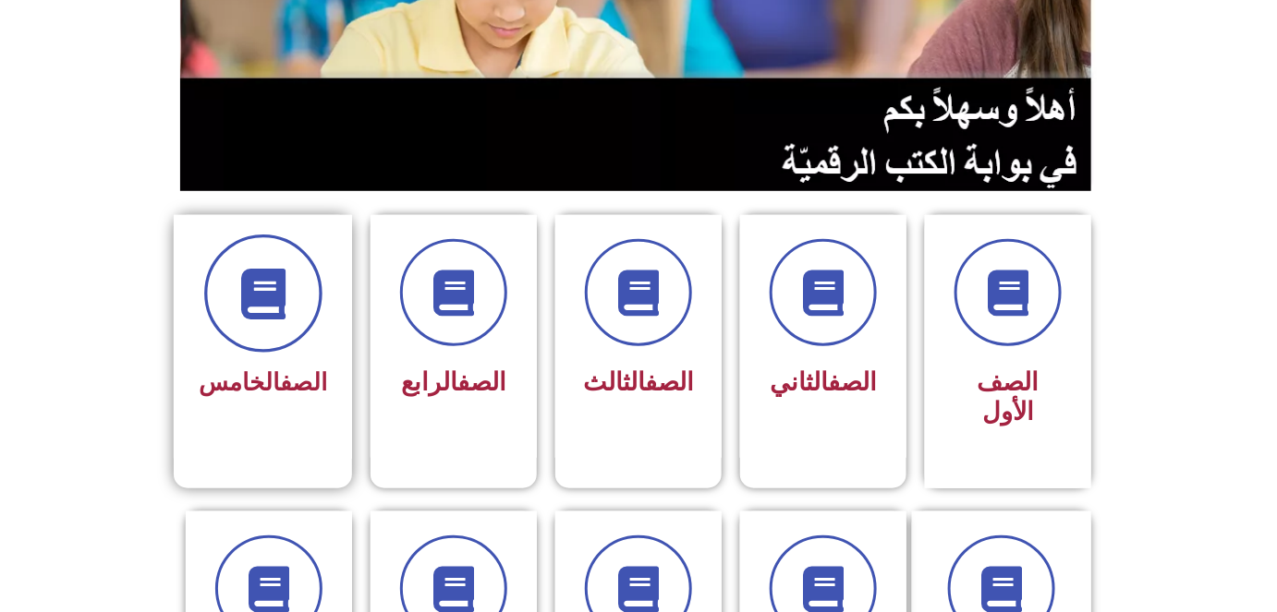 This screenshot has width=1277, height=612. Describe the element at coordinates (1008, 397) in the screenshot. I see `span: الصف الأول` at that location.